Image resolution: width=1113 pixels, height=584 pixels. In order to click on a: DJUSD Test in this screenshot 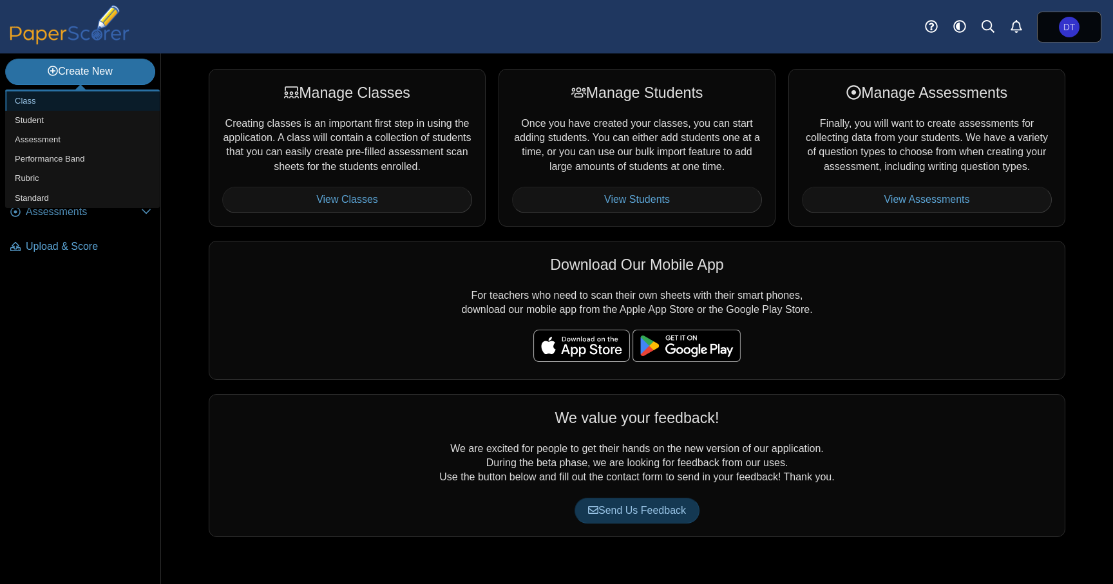, I will do `click(1070, 27)`.